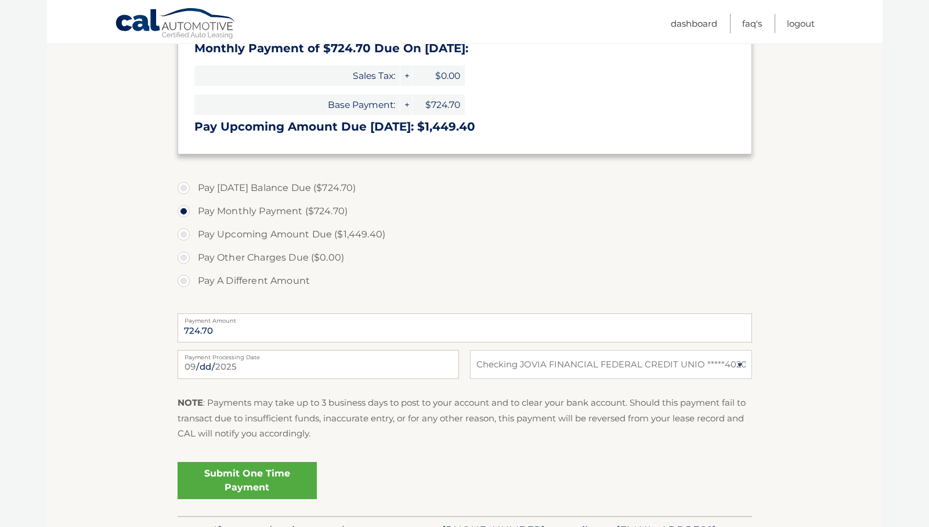 The height and width of the screenshot is (527, 929). What do you see at coordinates (176, 24) in the screenshot?
I see `a: Cal Automotive` at bounding box center [176, 24].